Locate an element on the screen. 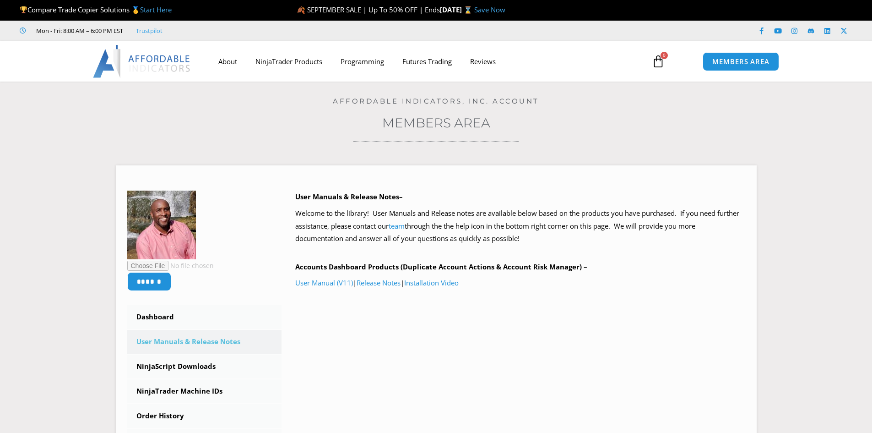 This screenshot has height=433, width=872. a: Trustpilot is located at coordinates (149, 31).